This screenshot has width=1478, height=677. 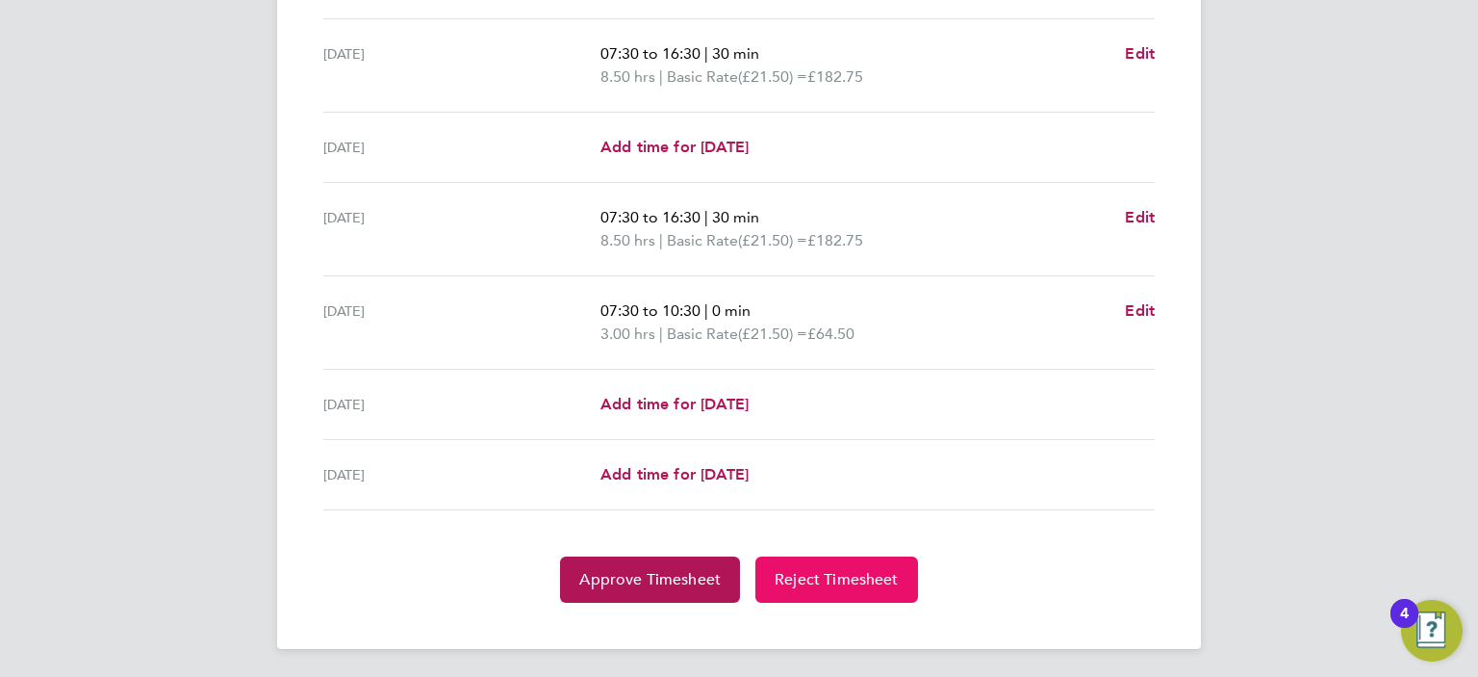 What do you see at coordinates (650, 579) in the screenshot?
I see `button: Approve Timesheet` at bounding box center [650, 579].